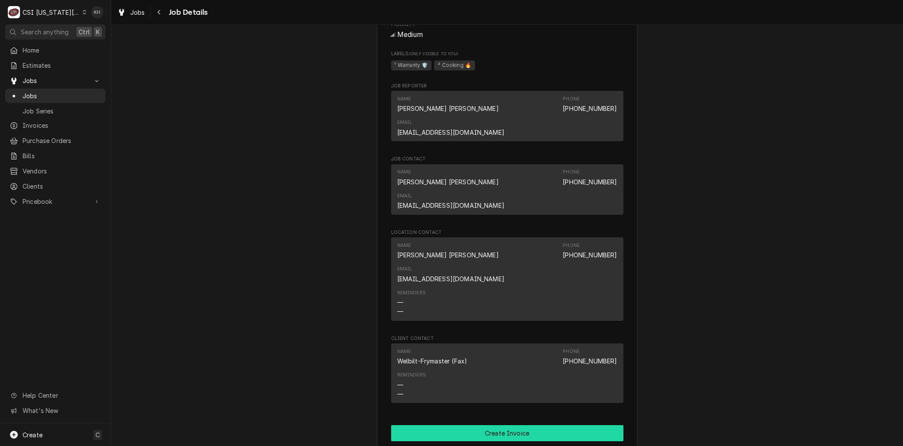  I want to click on span: (Only Visible to You), so click(433, 53).